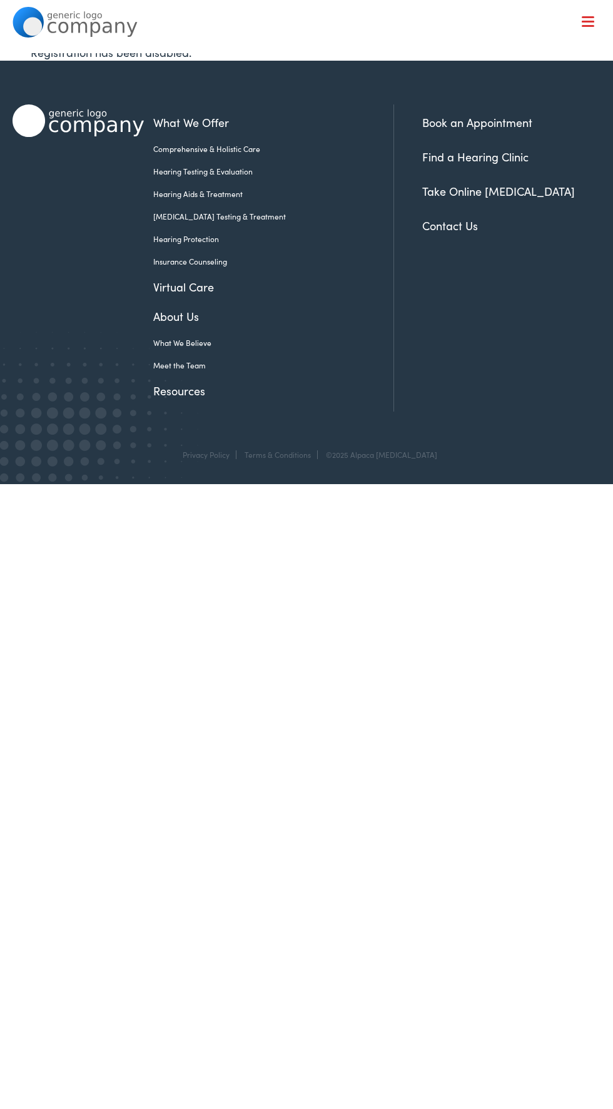 This screenshot has width=613, height=1109. Describe the element at coordinates (78, 121) in the screenshot. I see `img: Alpaca Audiology` at that location.